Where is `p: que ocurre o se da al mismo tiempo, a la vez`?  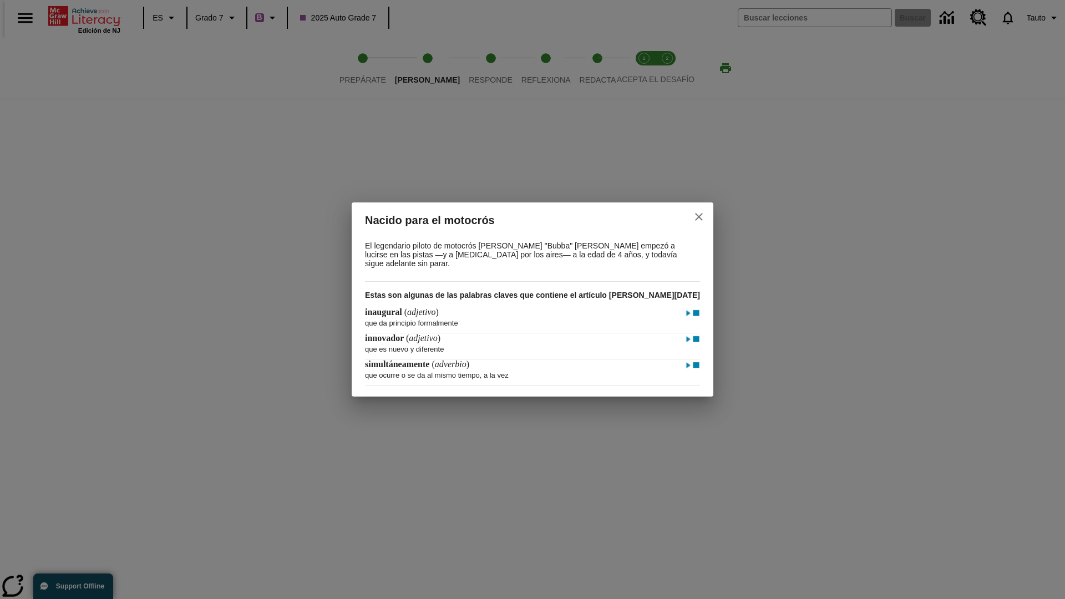
p: que ocurre o se da al mismo tiempo, a la vez is located at coordinates (531, 372).